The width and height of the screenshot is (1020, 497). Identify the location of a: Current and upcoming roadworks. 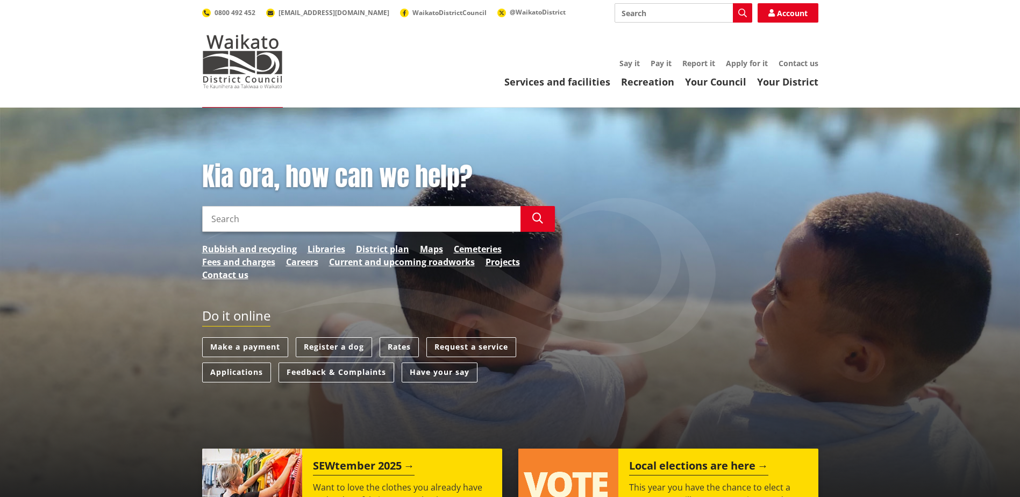
(402, 262).